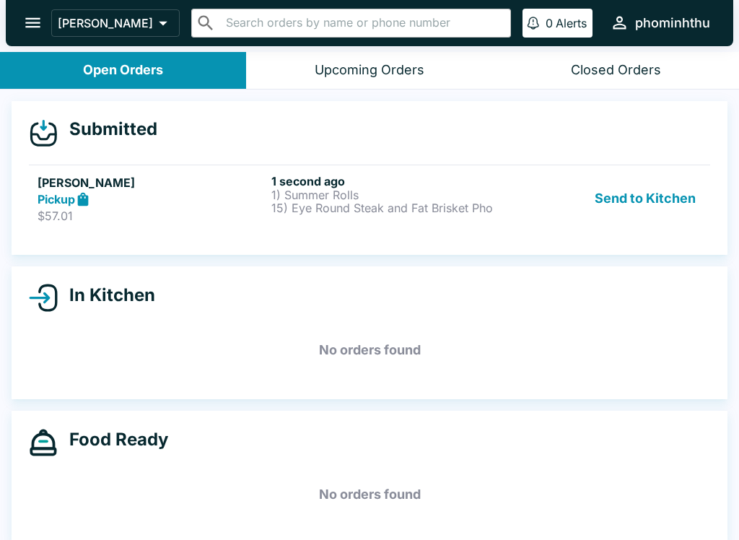 The image size is (739, 540). I want to click on div: Closed Orders, so click(616, 70).